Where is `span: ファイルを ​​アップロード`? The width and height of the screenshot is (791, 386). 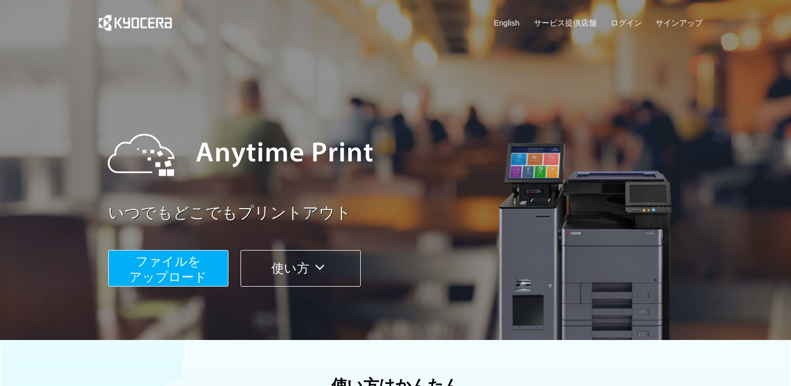
span: ファイルを ​​アップロード is located at coordinates (168, 269).